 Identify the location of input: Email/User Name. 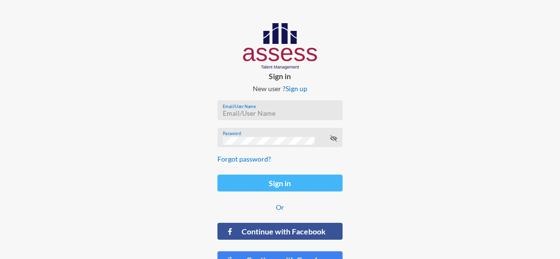
(280, 114).